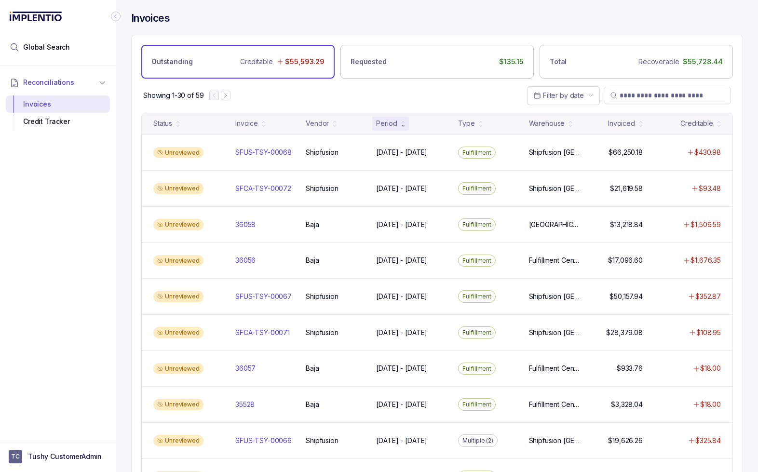 Image resolution: width=758 pixels, height=472 pixels. Describe the element at coordinates (708, 297) in the screenshot. I see `p: $352.87` at that location.